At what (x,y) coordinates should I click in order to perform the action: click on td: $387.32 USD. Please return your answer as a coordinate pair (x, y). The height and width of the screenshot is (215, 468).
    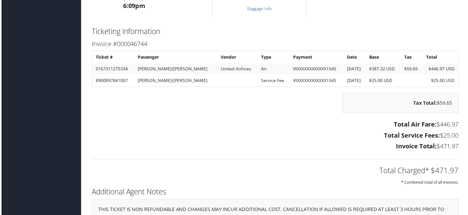
    Looking at the image, I should click on (384, 69).